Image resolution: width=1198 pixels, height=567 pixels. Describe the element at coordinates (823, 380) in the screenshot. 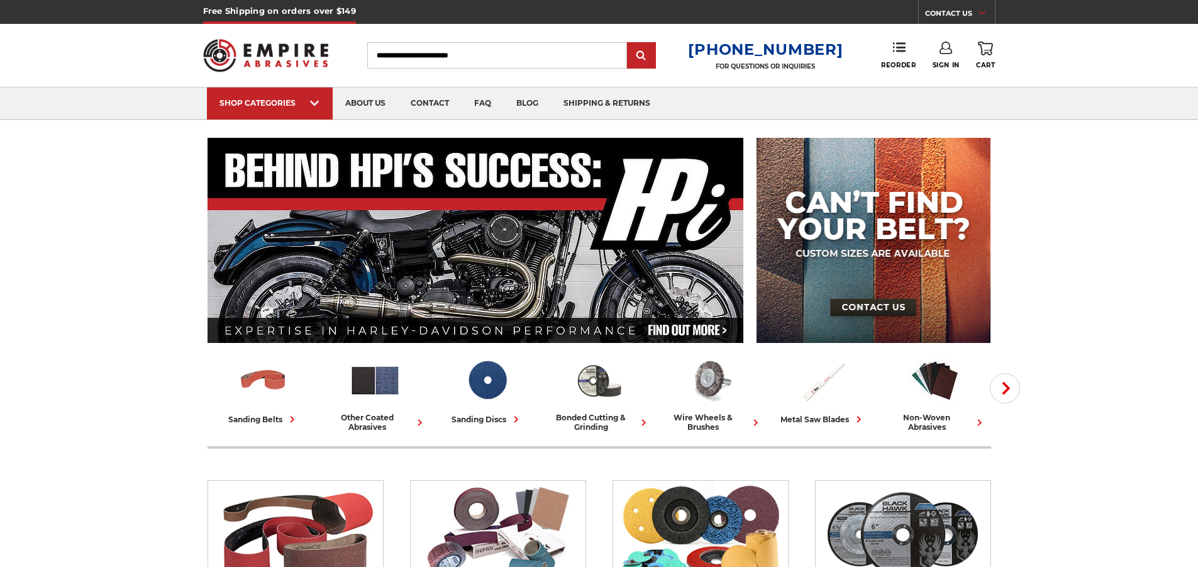

I see `img: Metal Saw Blades` at that location.